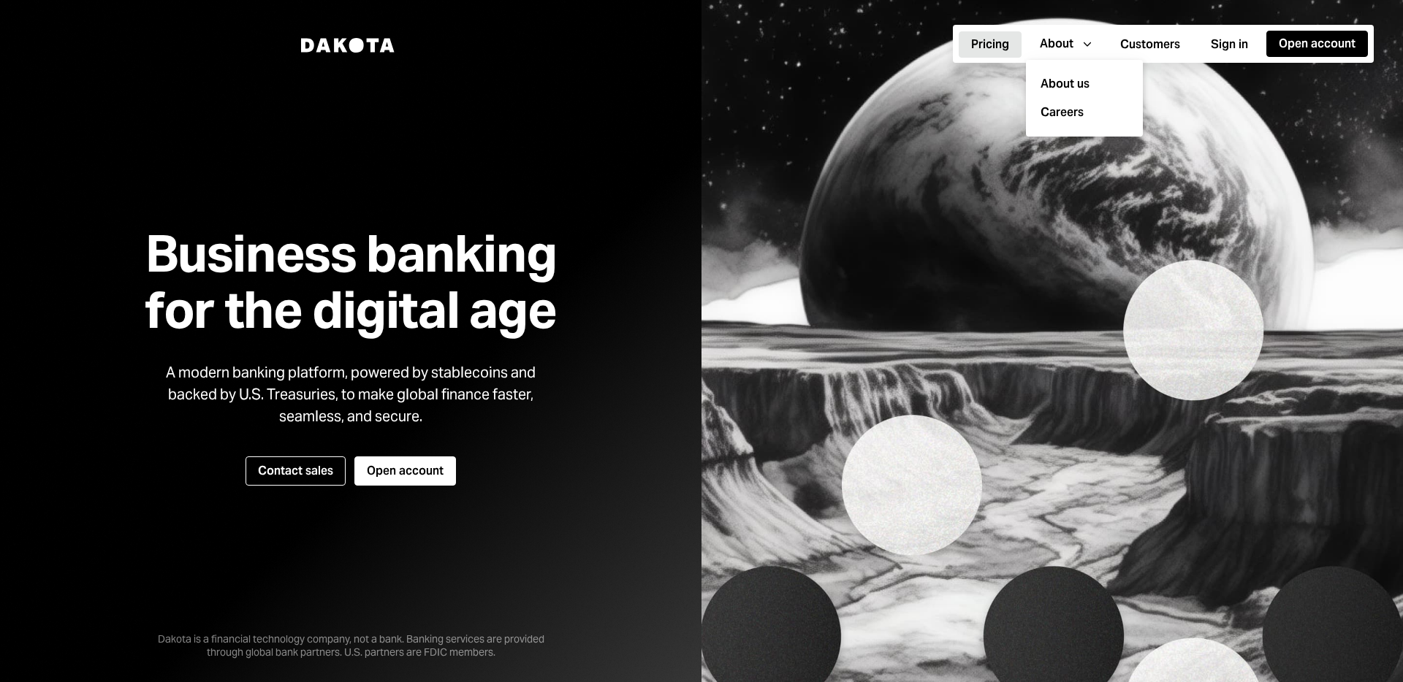 The image size is (1403, 682). I want to click on button: About, so click(1064, 44).